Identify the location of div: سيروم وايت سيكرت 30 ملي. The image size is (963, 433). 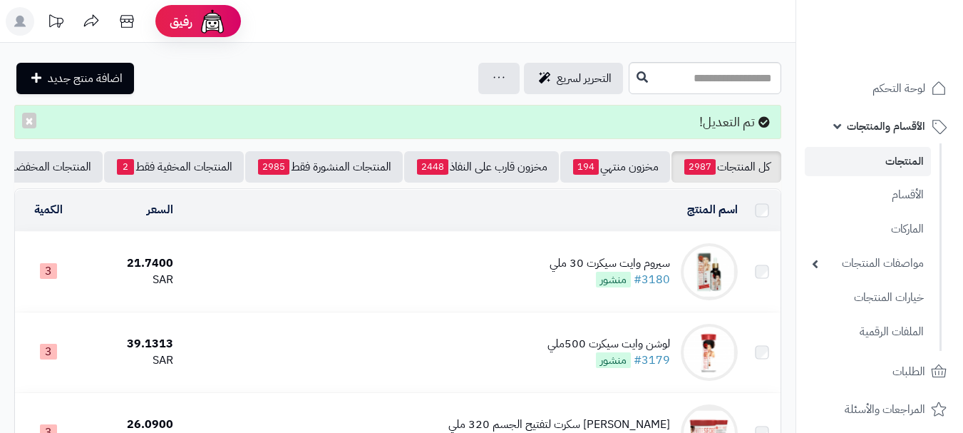
(610, 263).